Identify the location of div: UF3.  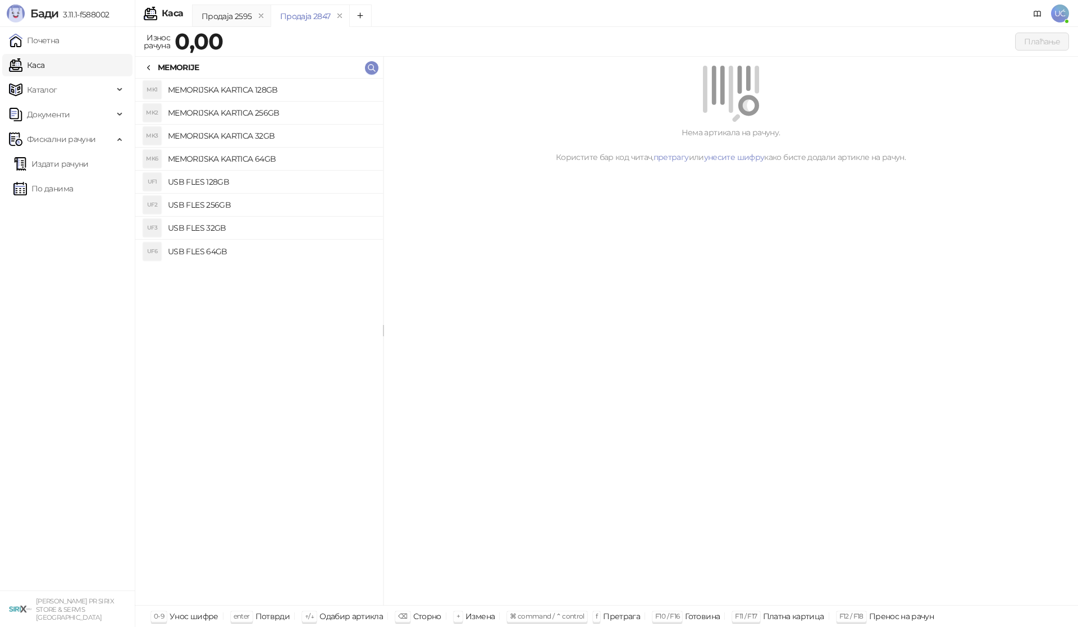
(152, 228).